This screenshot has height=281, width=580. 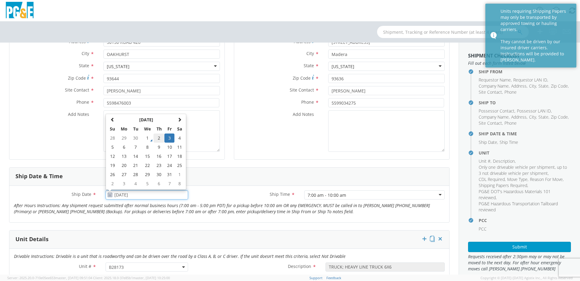 What do you see at coordinates (159, 156) in the screenshot?
I see `td: 16` at bounding box center [159, 156].